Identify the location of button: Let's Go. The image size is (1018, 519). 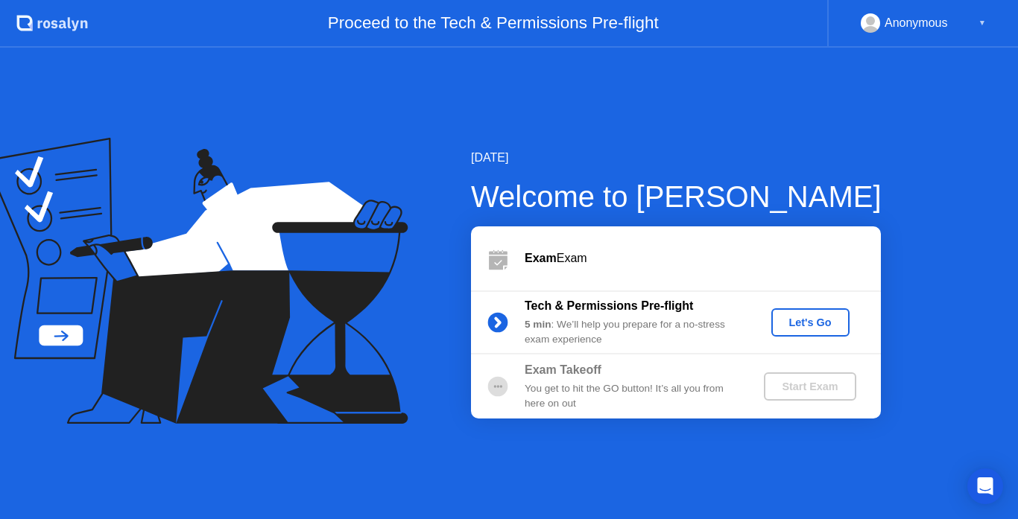
(810, 323).